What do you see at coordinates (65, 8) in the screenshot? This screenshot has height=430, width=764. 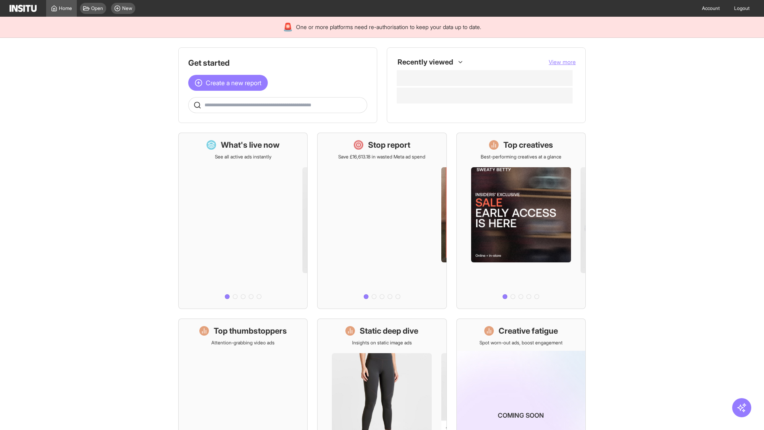 I see `span: Home` at bounding box center [65, 8].